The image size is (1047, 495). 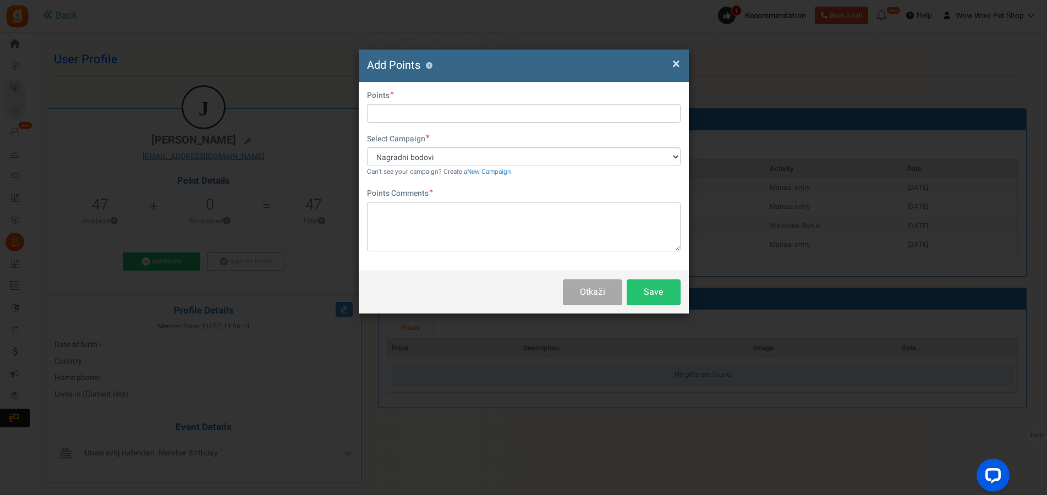 I want to click on label: Select Campaign, so click(x=398, y=139).